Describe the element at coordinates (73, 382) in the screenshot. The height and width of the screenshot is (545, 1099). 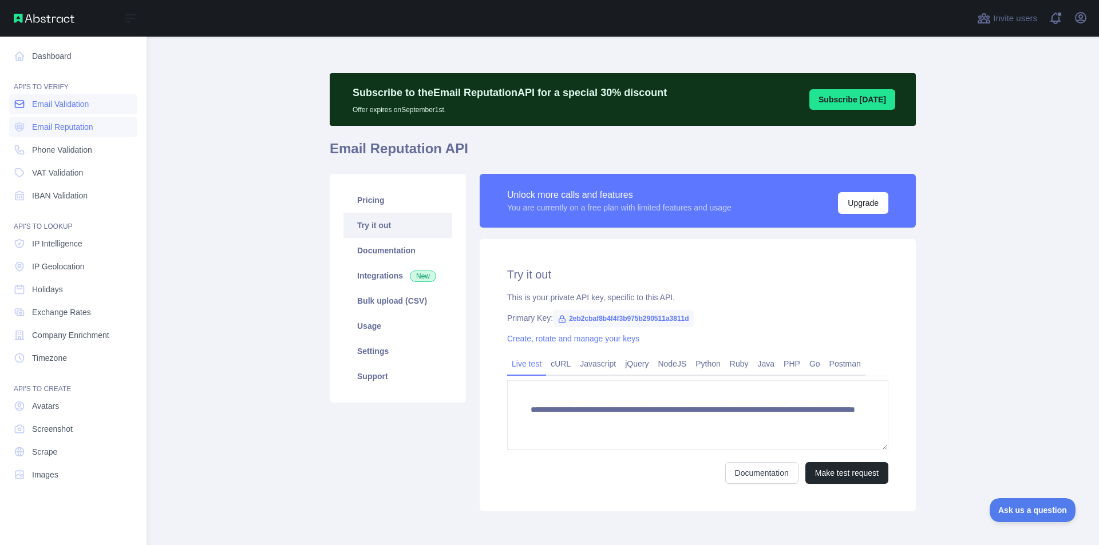
I see `div: API'S TO CREATE` at that location.